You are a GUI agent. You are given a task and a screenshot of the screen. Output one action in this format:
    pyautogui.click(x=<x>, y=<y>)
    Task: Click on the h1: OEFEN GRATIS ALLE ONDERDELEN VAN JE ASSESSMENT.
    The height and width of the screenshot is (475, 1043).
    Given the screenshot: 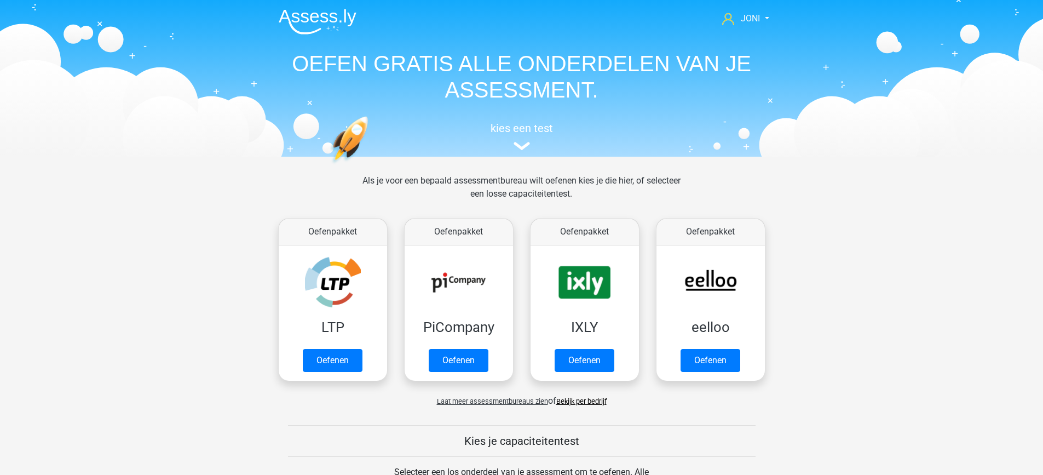 What is the action you would take?
    pyautogui.click(x=522, y=77)
    